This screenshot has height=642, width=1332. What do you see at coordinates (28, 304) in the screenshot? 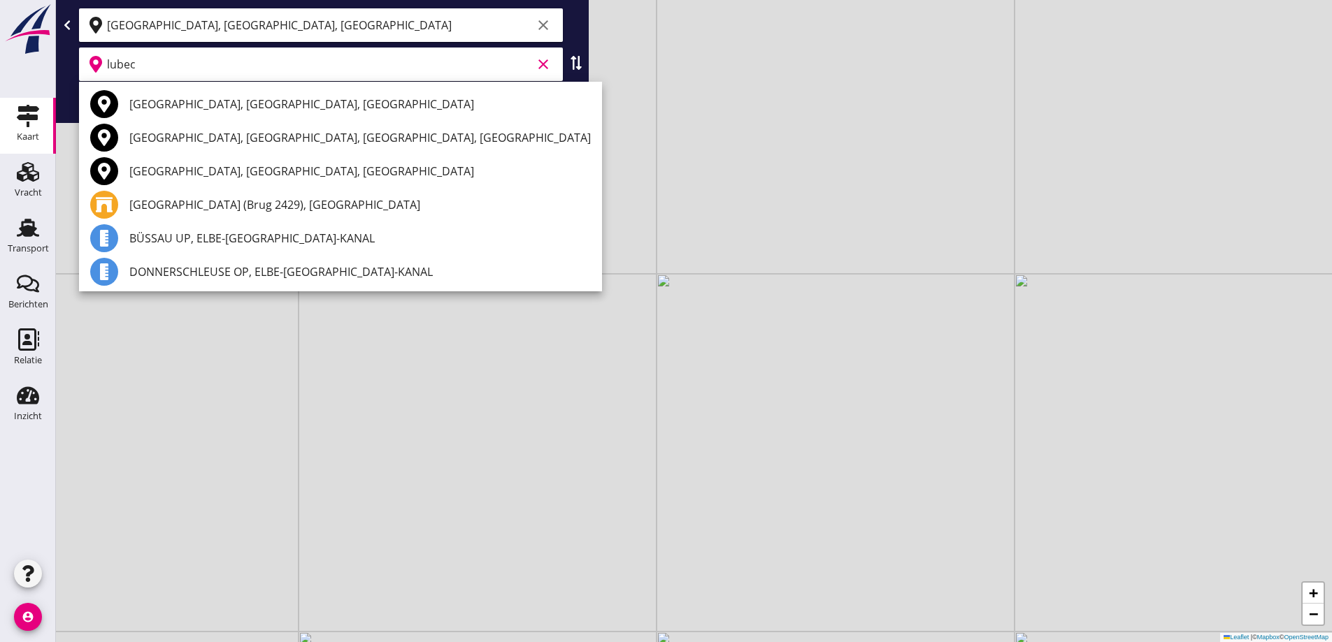
I see `div: Berichten` at bounding box center [28, 304].